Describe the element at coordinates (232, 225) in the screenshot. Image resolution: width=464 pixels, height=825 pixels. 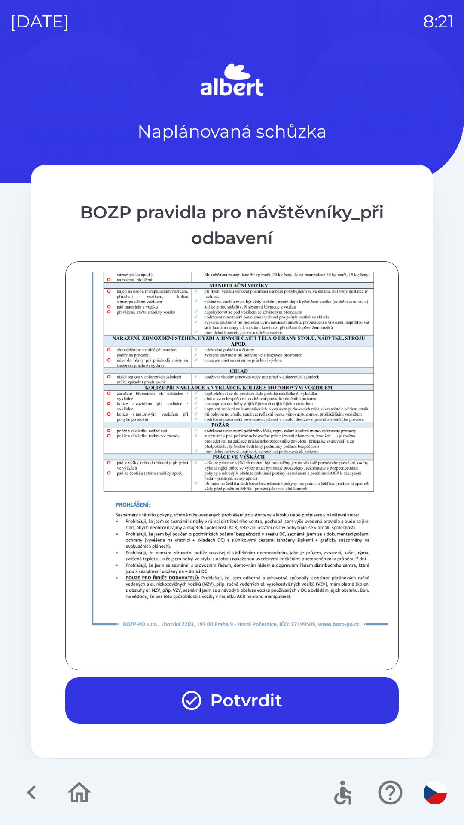
I see `div: BOZP pravidla pro návštěvníky_při odbavení` at that location.